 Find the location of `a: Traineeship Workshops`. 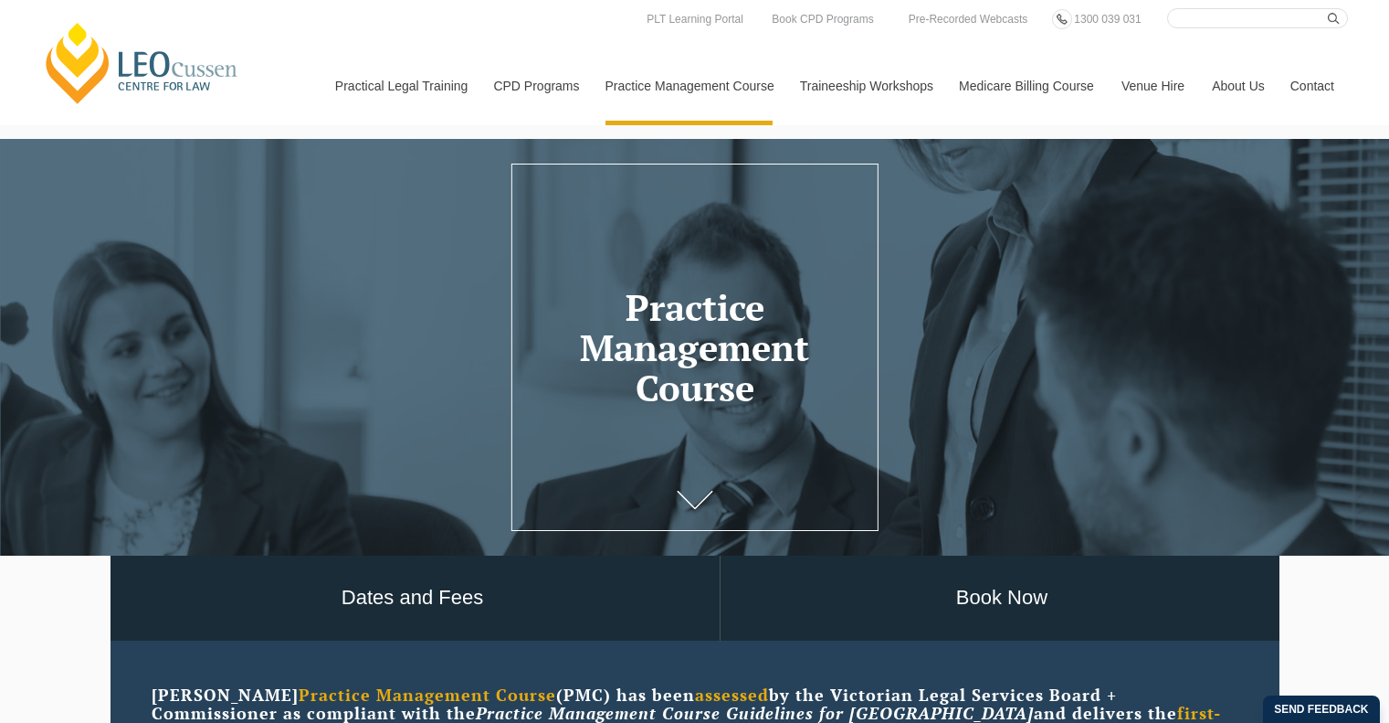

a: Traineeship Workshops is located at coordinates (866, 86).